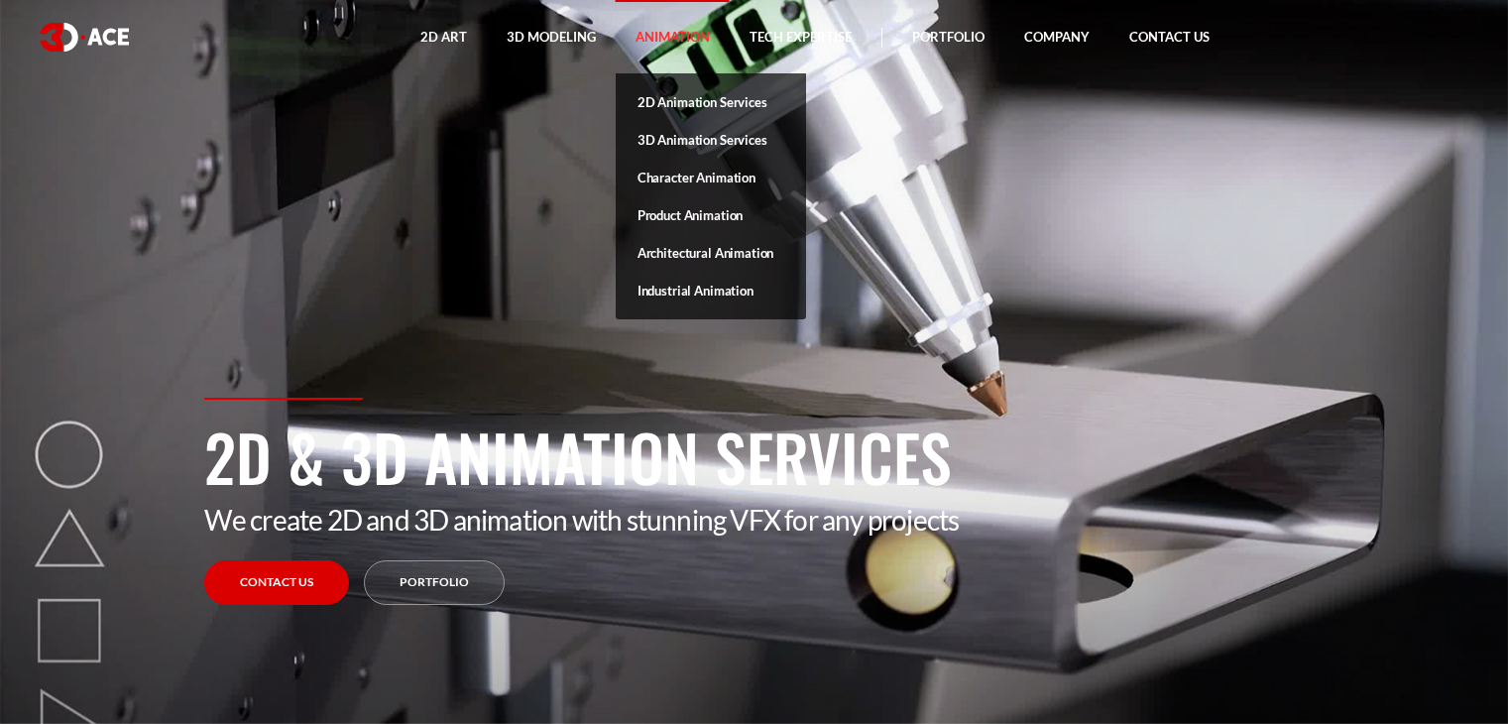 The image size is (1508, 724). What do you see at coordinates (711, 215) in the screenshot?
I see `a: Product Animation` at bounding box center [711, 215].